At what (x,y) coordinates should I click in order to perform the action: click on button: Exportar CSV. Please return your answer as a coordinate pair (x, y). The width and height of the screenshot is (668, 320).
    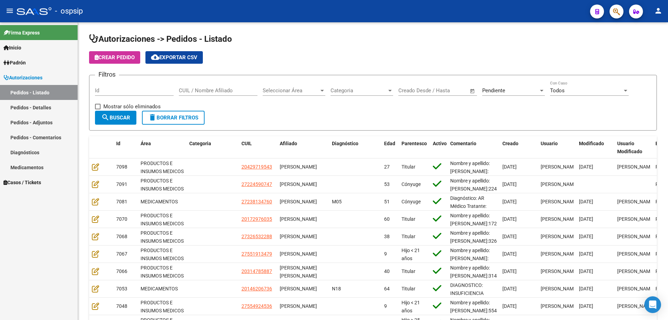
    Looking at the image, I should click on (174, 57).